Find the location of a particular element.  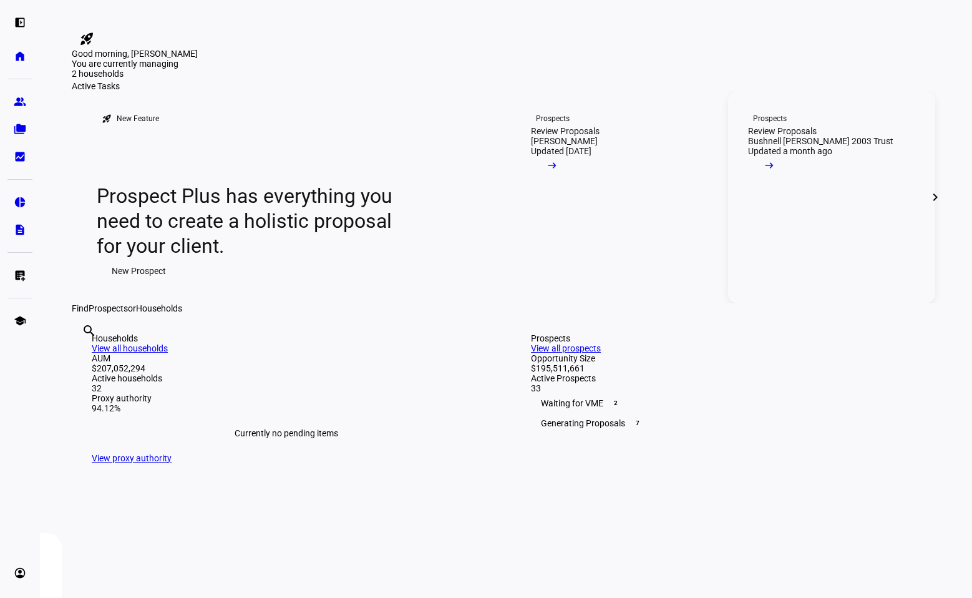

eth-mat-symbol: school is located at coordinates (20, 321).